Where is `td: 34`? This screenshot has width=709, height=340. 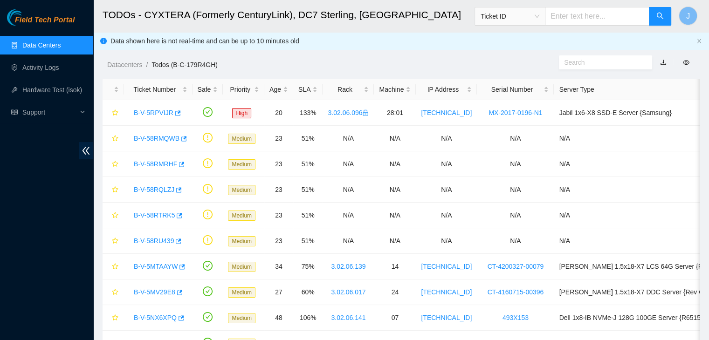
td: 34 is located at coordinates (279, 267).